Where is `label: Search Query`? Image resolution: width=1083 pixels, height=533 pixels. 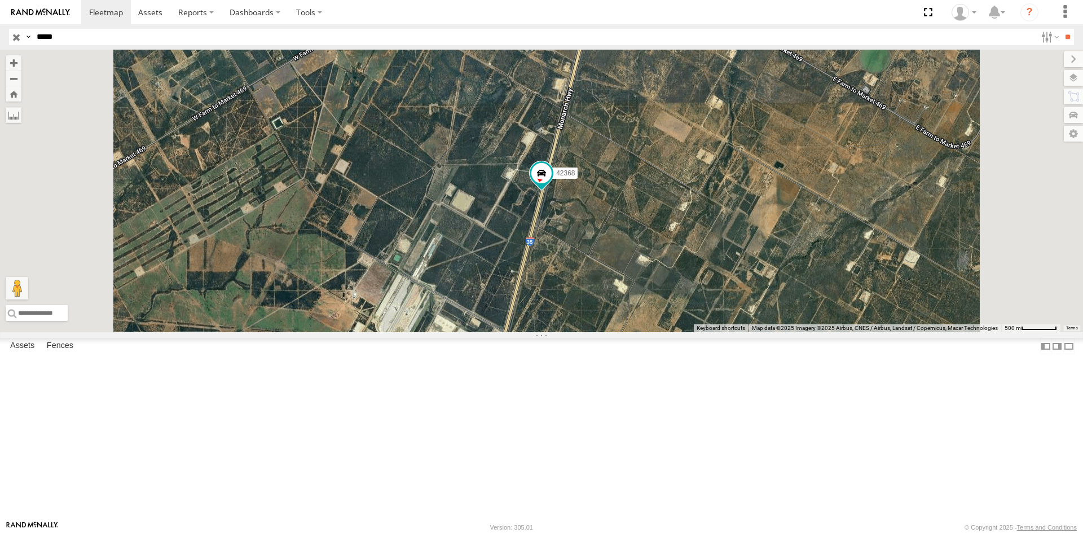 label: Search Query is located at coordinates (28, 37).